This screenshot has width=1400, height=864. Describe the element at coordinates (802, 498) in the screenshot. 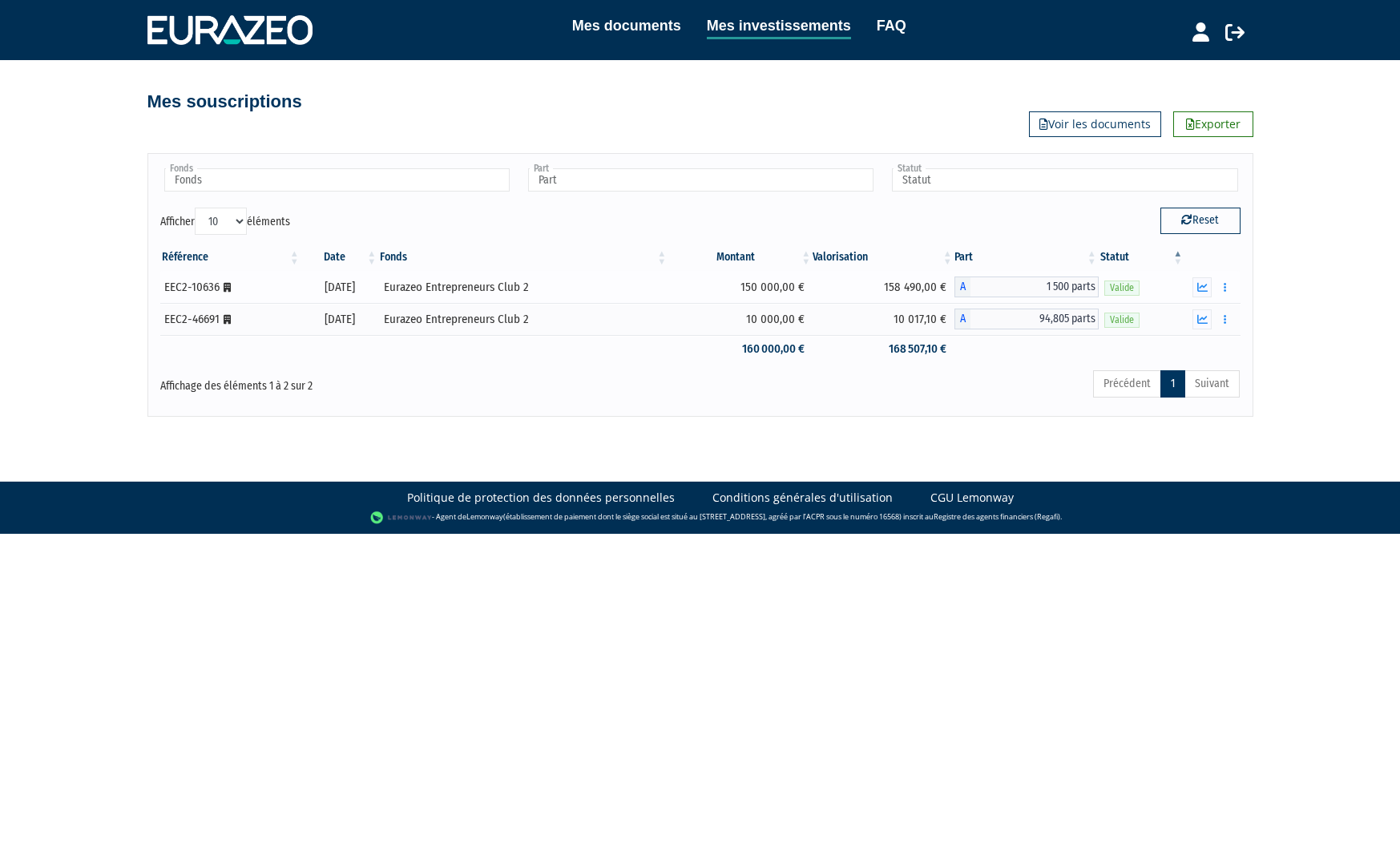

I see `a: Conditions générales d'utilisation` at that location.